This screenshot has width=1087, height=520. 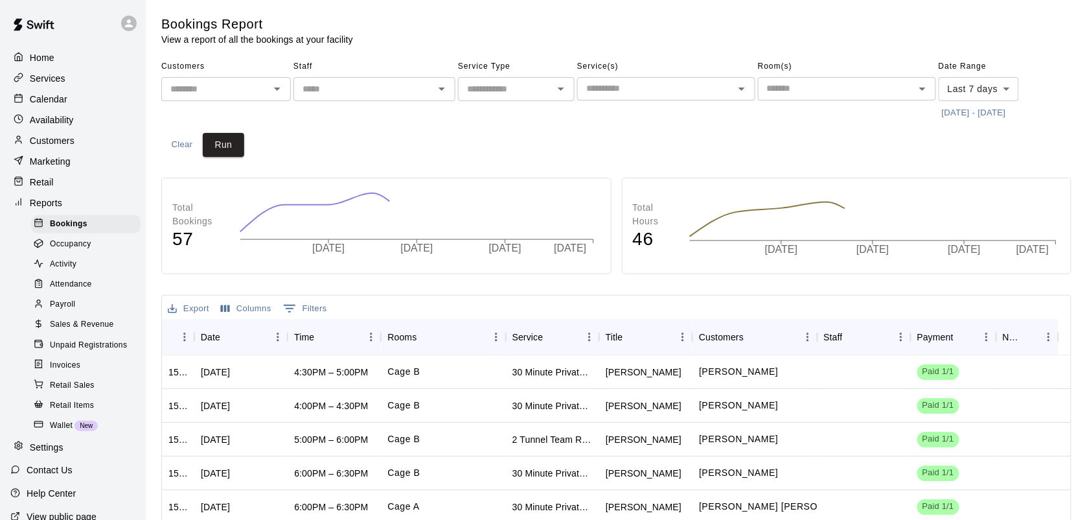 I want to click on span: Wallet, so click(x=61, y=426).